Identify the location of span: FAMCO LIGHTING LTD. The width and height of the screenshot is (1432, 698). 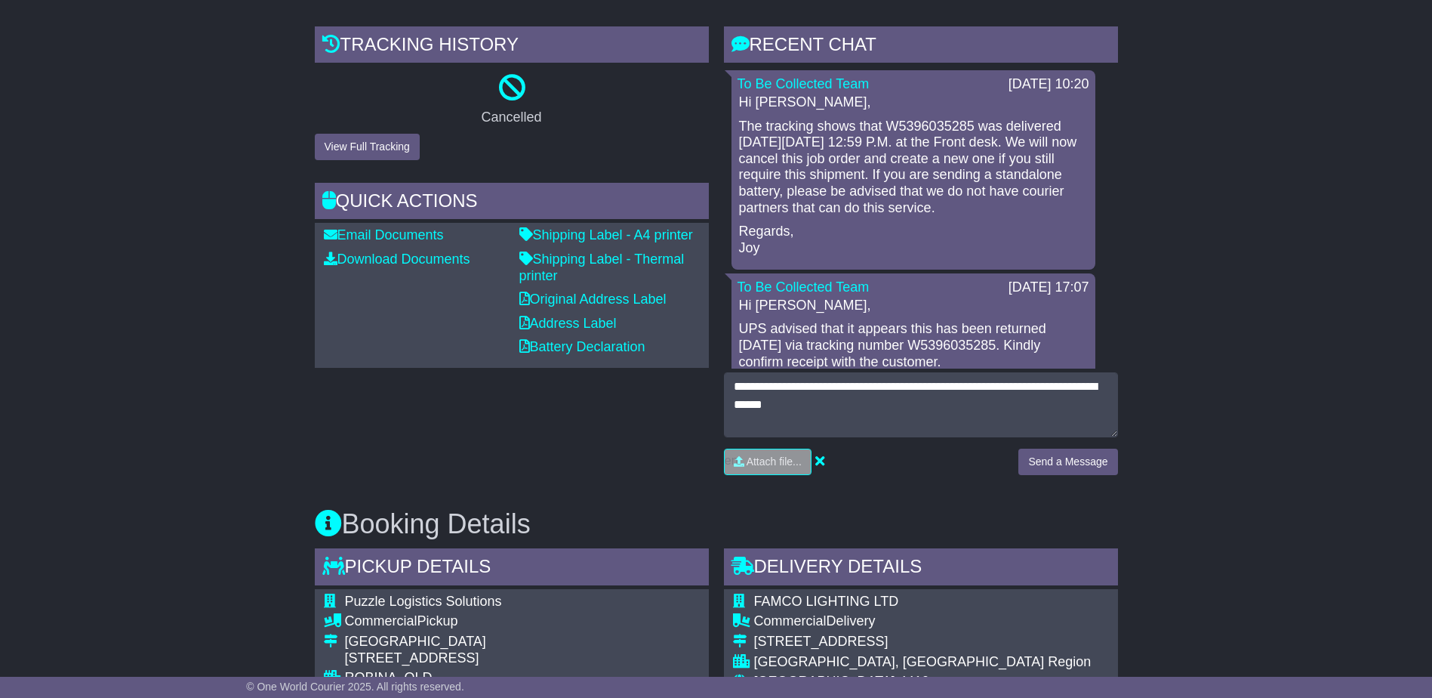
(827, 601).